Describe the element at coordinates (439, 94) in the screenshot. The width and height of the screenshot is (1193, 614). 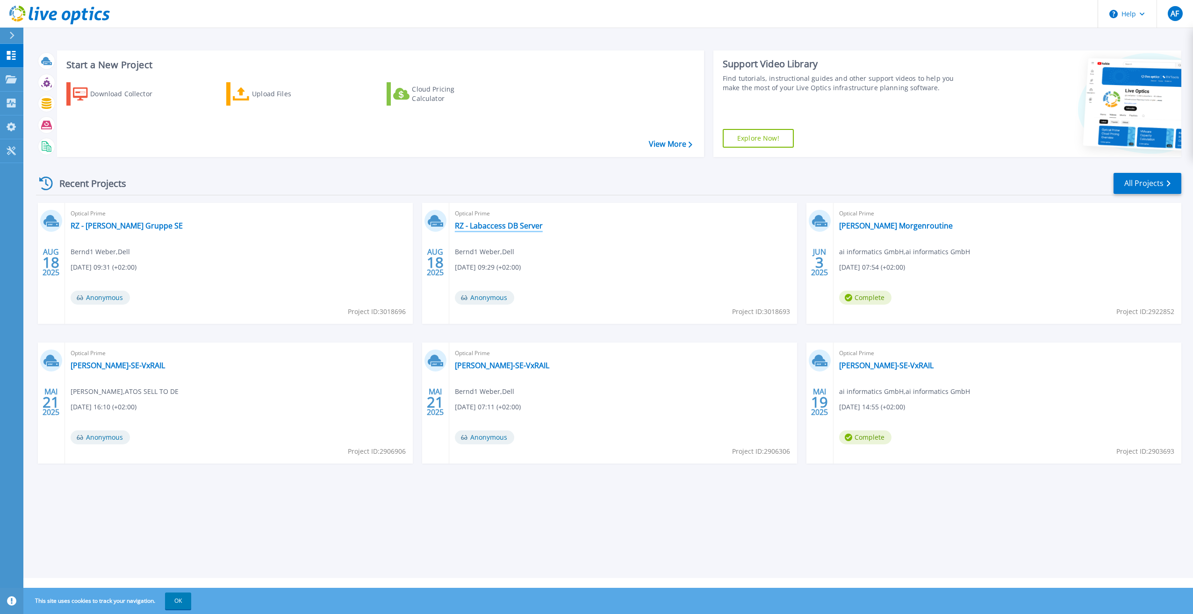
I see `a: Cloud Pricing Calculator` at that location.